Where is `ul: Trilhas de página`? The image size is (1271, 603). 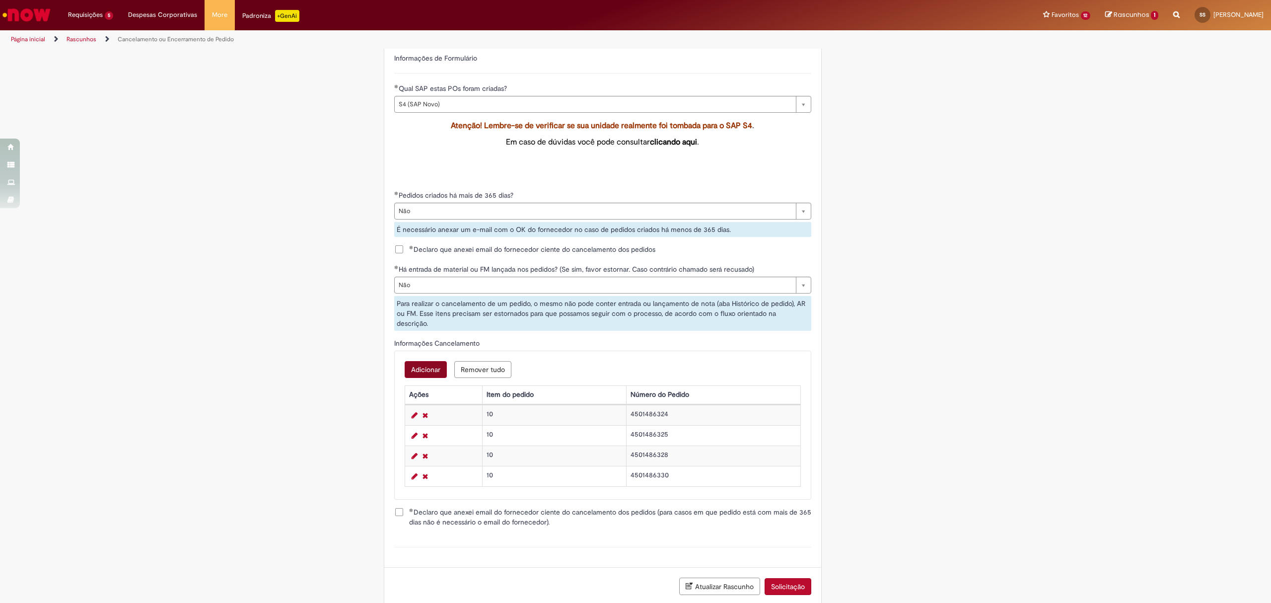 ul: Trilhas de página is located at coordinates (423, 39).